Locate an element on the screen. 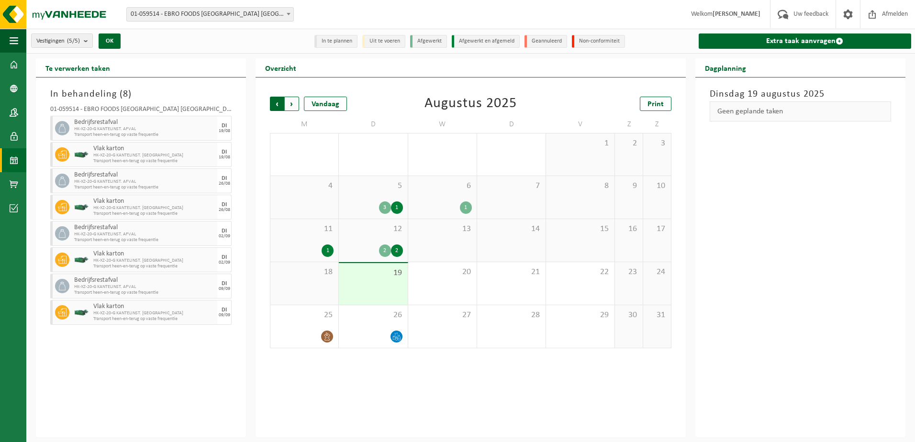 This screenshot has width=915, height=442. span: 14 is located at coordinates (511, 229).